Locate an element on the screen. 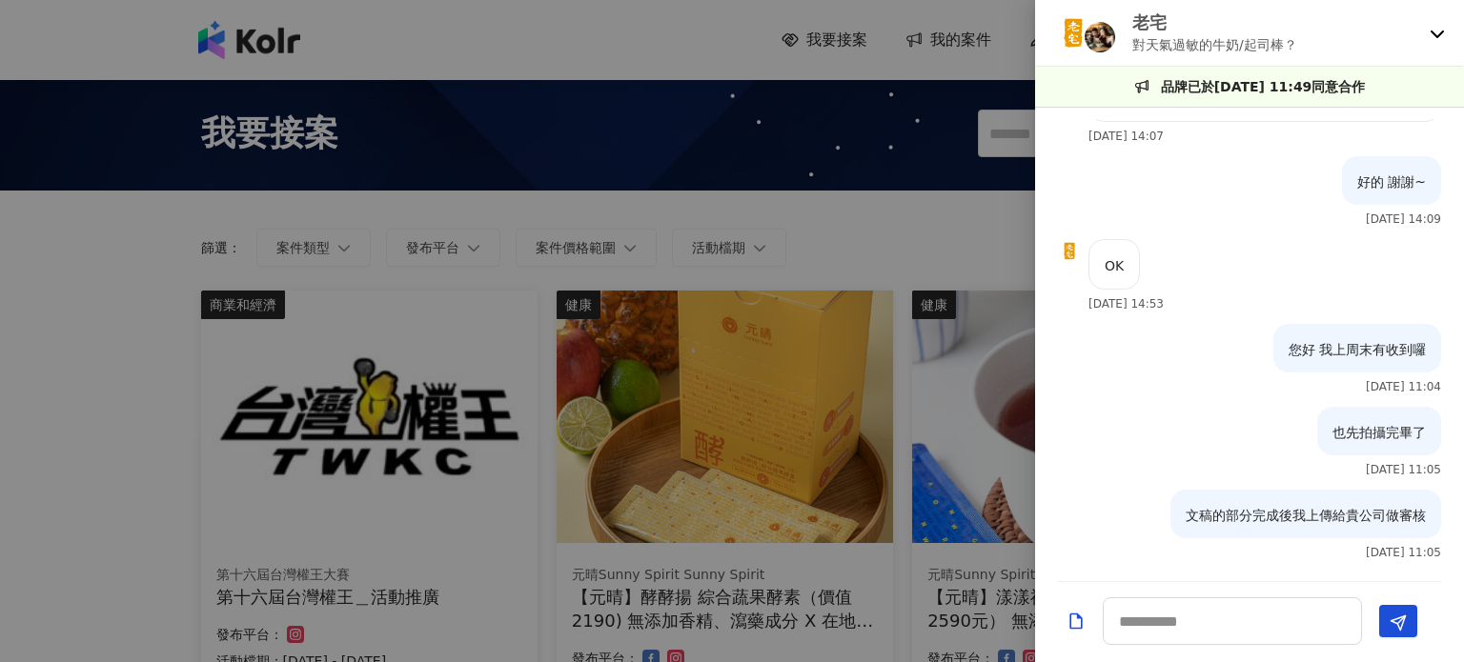  p: 對天氣過敏的牛奶/起司棒？ is located at coordinates (1214, 45).